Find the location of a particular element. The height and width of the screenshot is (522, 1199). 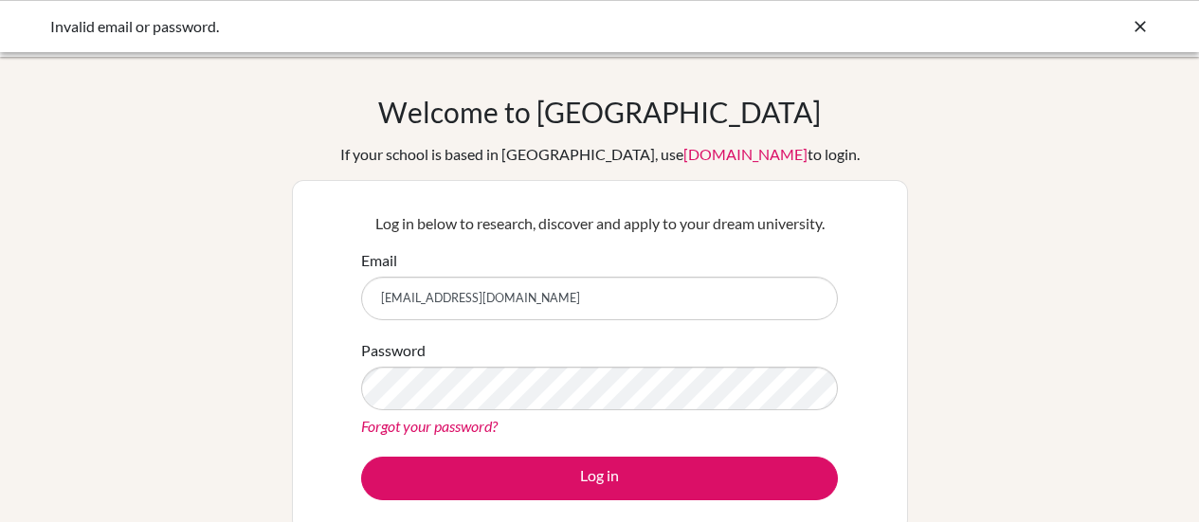

label: Password is located at coordinates (393, 351).